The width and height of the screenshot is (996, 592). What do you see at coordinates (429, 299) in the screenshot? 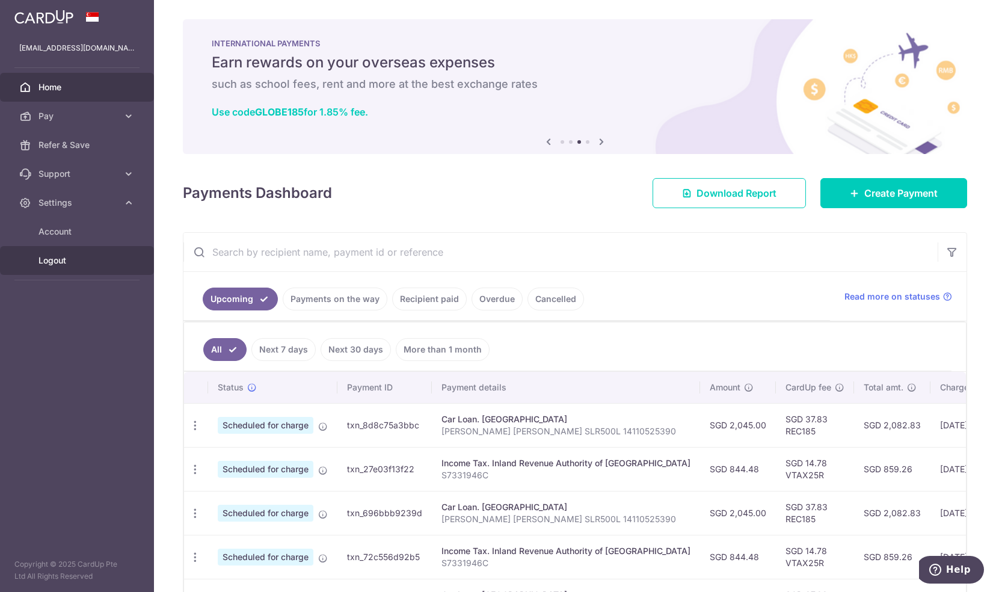
I see `a: Recipient paid` at bounding box center [429, 299].